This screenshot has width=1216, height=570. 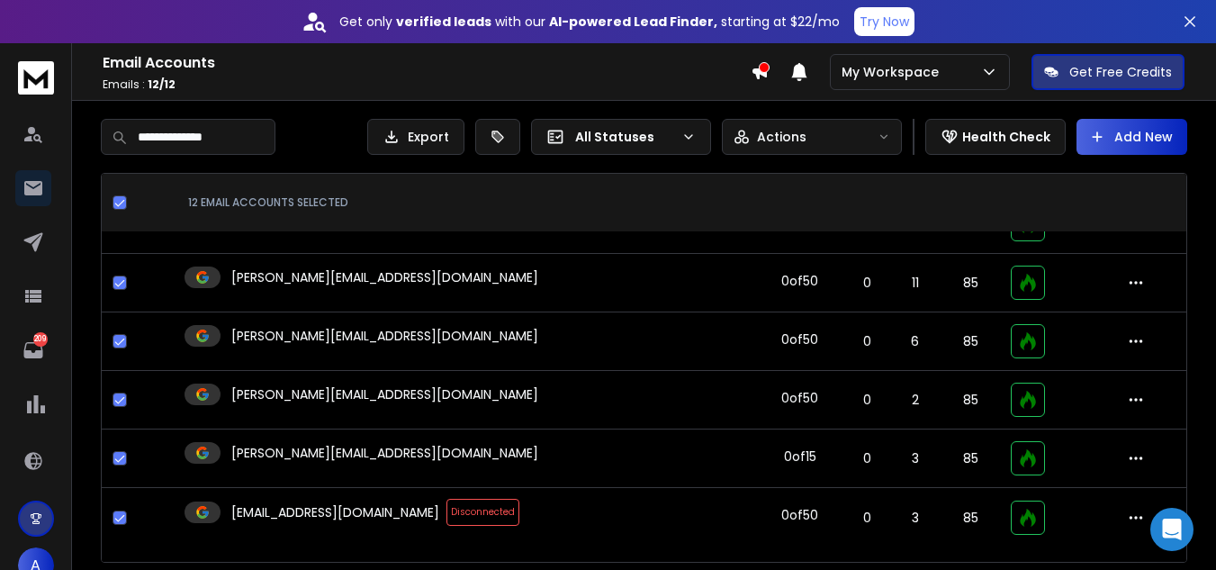 What do you see at coordinates (1171, 529) in the screenshot?
I see `div: Open Intercom Messenger` at bounding box center [1171, 529].